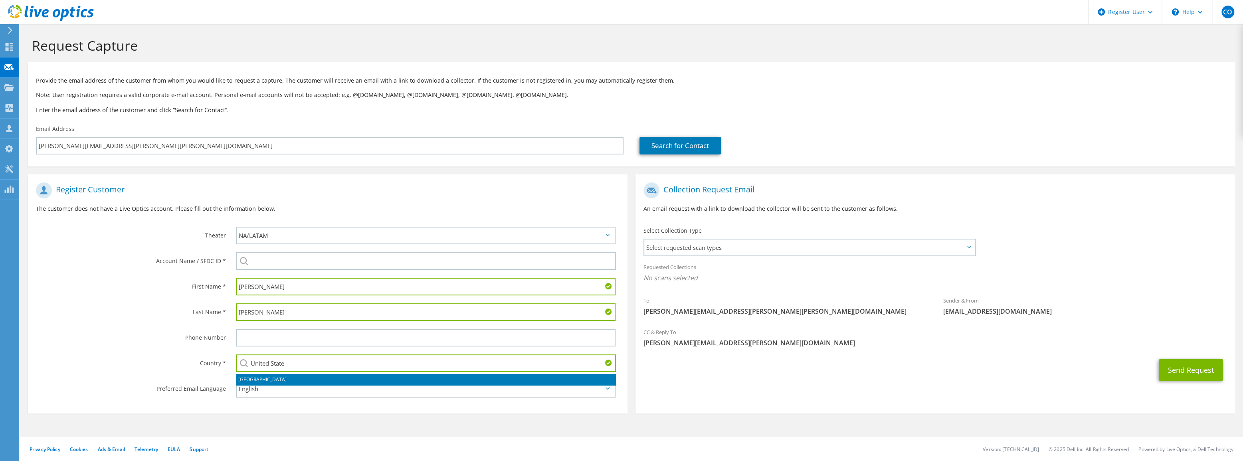 Image resolution: width=1243 pixels, height=461 pixels. I want to click on a: Support, so click(199, 449).